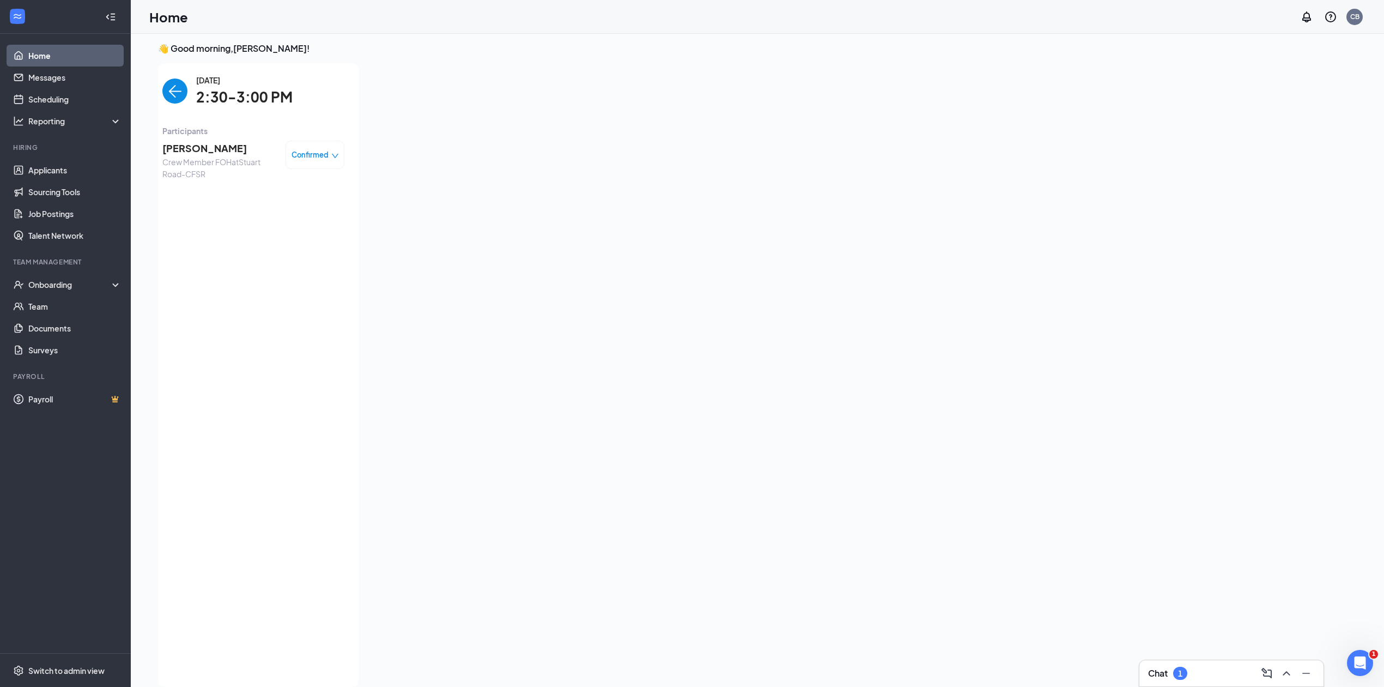 This screenshot has width=1384, height=687. What do you see at coordinates (1331, 17) in the screenshot?
I see `svg: QuestionInfo` at bounding box center [1331, 17].